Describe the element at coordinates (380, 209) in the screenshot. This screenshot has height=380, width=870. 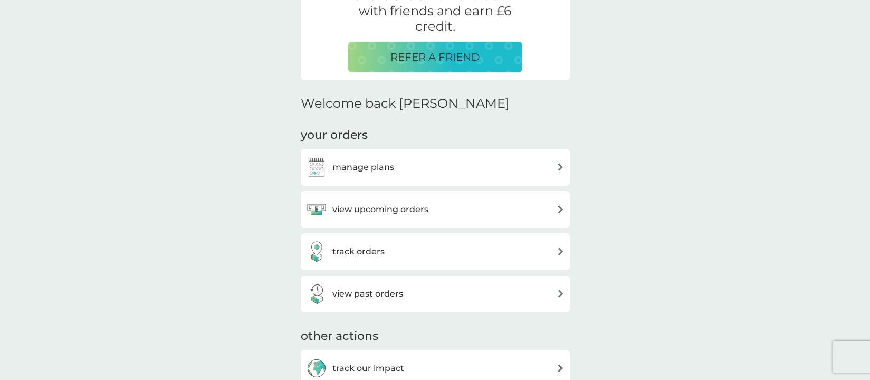
I see `h3: view upcoming orders` at that location.